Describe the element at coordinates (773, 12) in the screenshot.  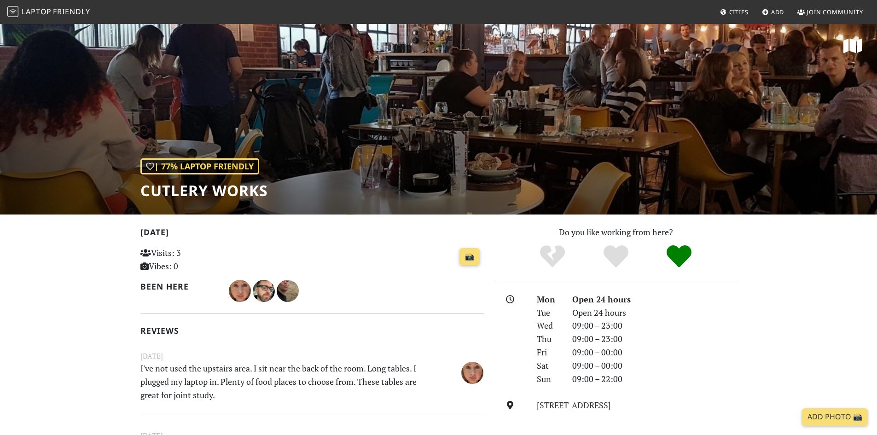
I see `a: Add` at that location.